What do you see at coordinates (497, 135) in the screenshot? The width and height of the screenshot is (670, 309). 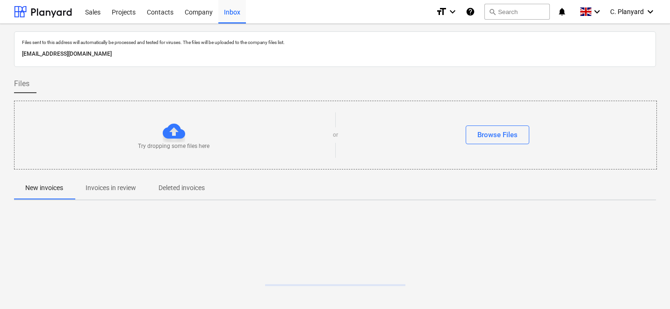 I see `button: Browse Files` at bounding box center [497, 135].